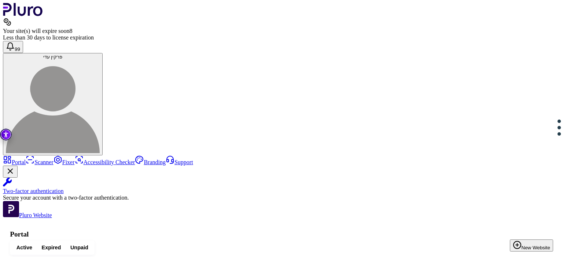 Image resolution: width=563 pixels, height=257 pixels. What do you see at coordinates (51, 248) in the screenshot?
I see `button: Expired` at bounding box center [51, 248].